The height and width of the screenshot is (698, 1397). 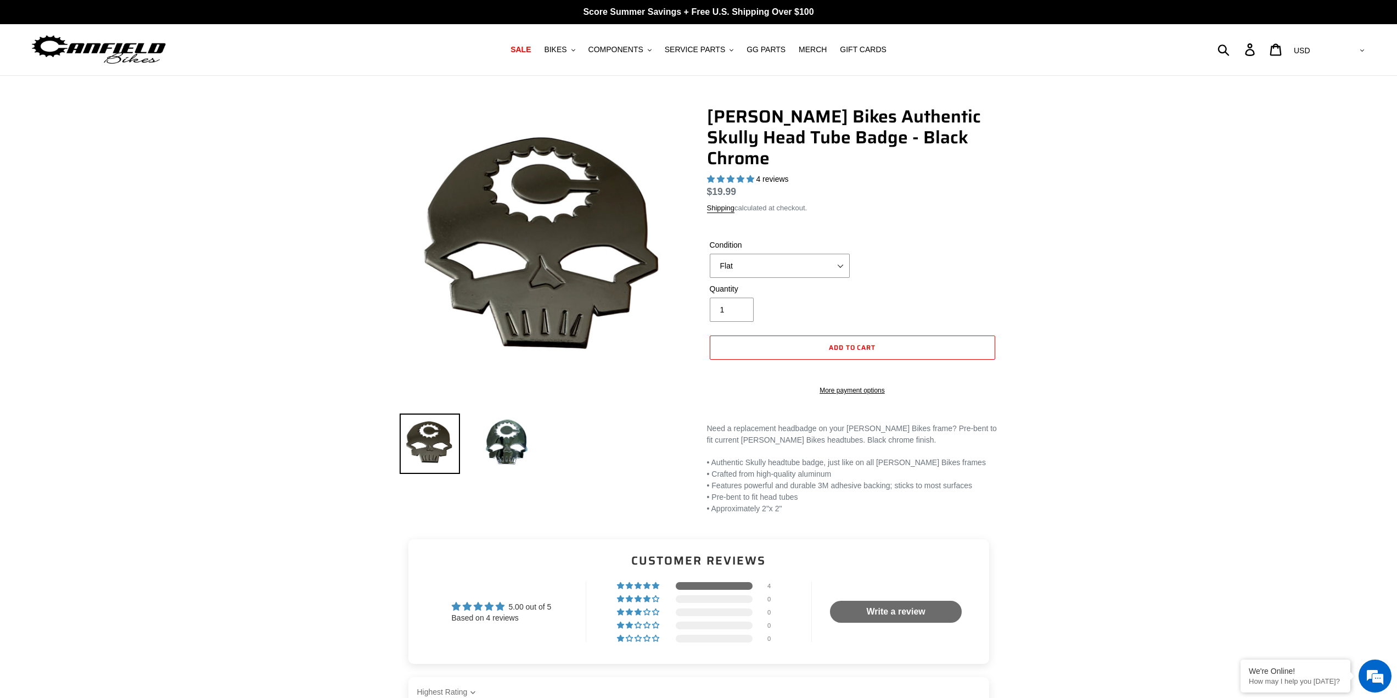 I want to click on a: More payment options, so click(x=853, y=390).